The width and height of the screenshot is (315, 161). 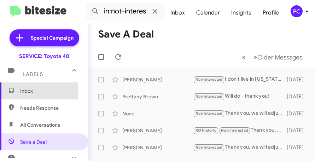 I want to click on a: Calendar, so click(x=208, y=13).